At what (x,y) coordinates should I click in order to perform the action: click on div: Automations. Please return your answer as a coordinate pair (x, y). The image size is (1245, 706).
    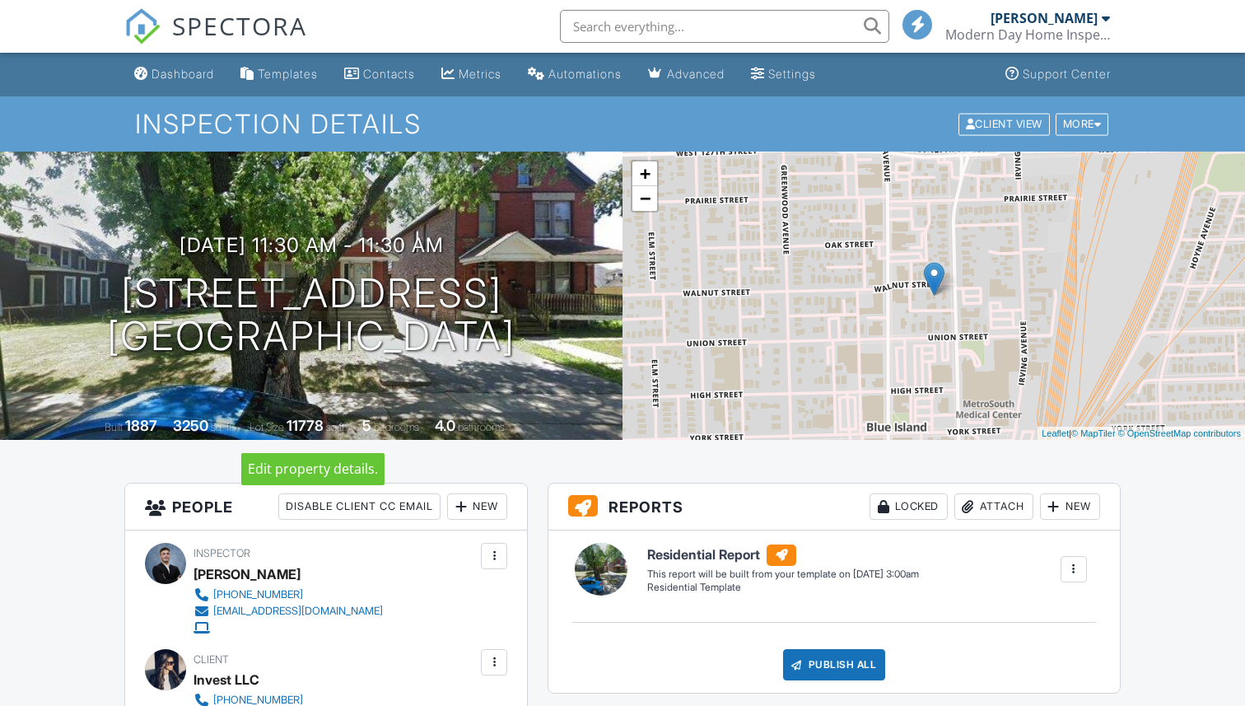
    Looking at the image, I should click on (585, 73).